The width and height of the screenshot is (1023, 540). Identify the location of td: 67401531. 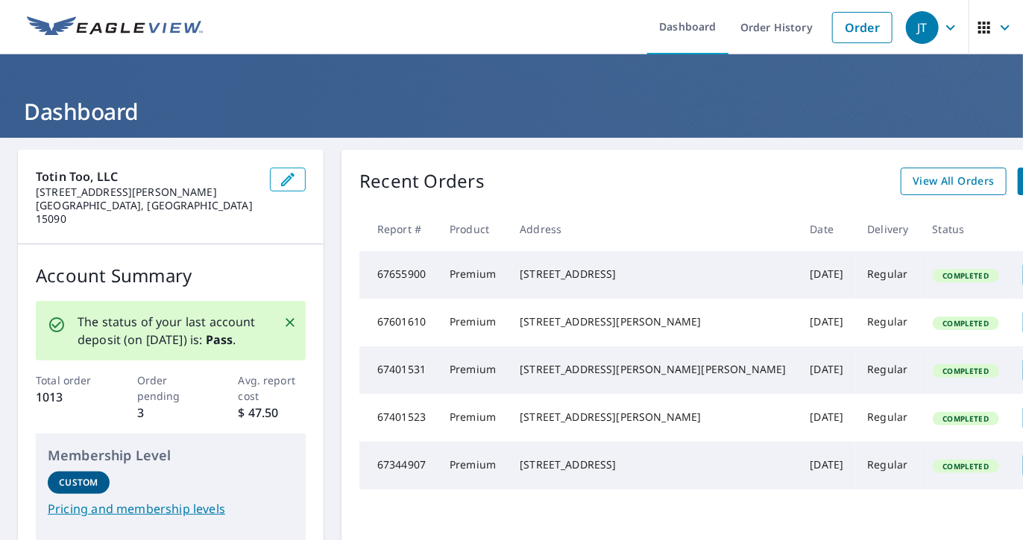
(398, 371).